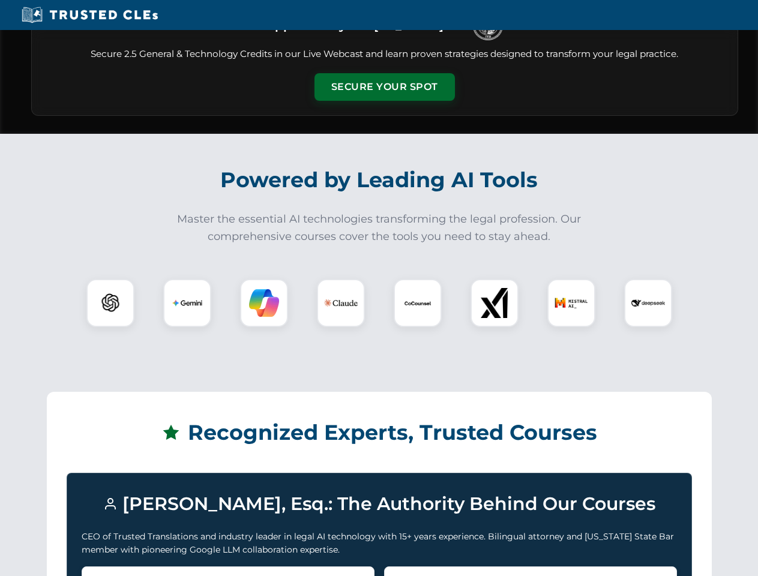 The image size is (758, 576). What do you see at coordinates (571, 303) in the screenshot?
I see `div: Mistral AI` at bounding box center [571, 303].